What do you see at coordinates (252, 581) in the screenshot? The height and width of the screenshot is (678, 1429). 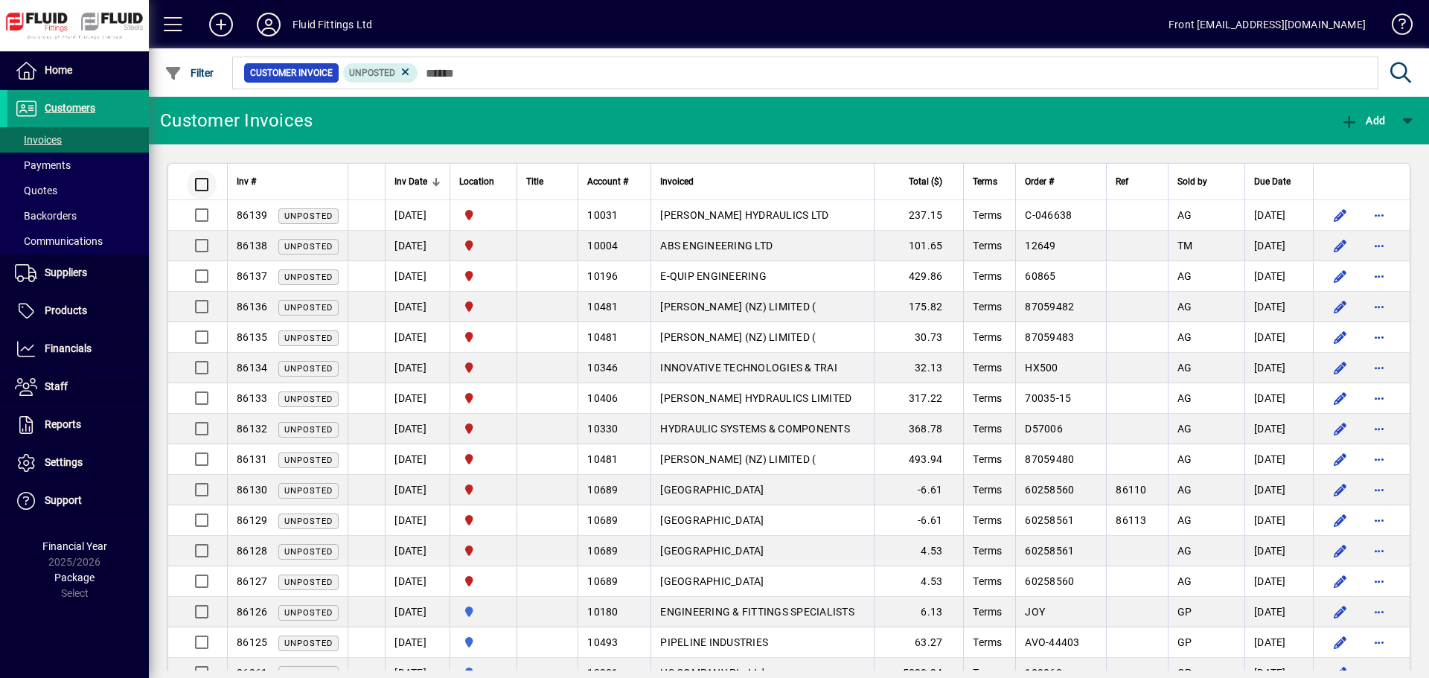 I see `span: 86127` at bounding box center [252, 581].